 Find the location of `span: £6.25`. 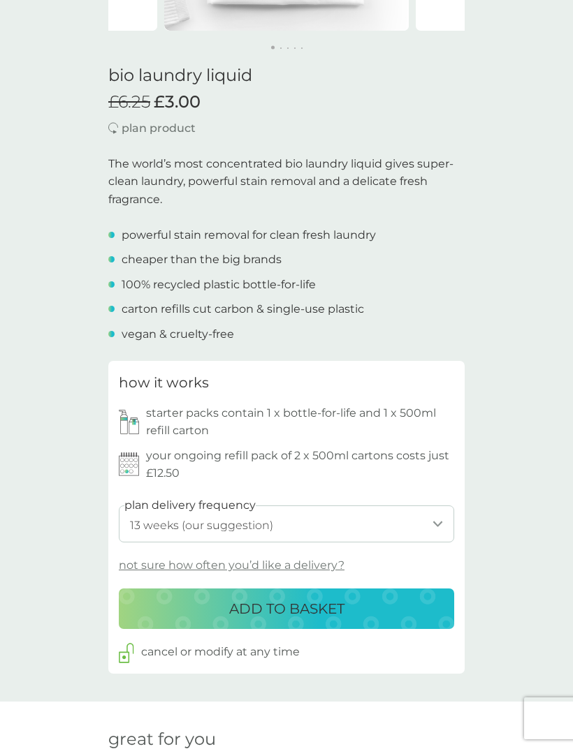

span: £6.25 is located at coordinates (129, 102).